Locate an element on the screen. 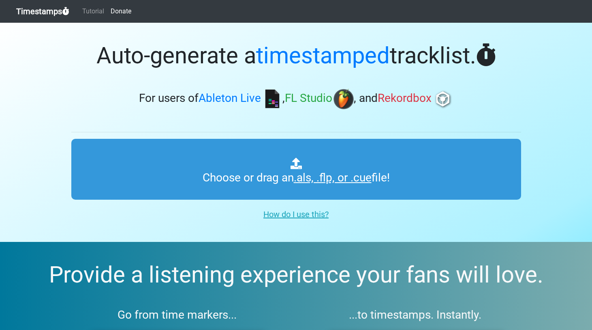 The width and height of the screenshot is (592, 330). h2: Provide a listening experience your fans will love. is located at coordinates (296, 274).